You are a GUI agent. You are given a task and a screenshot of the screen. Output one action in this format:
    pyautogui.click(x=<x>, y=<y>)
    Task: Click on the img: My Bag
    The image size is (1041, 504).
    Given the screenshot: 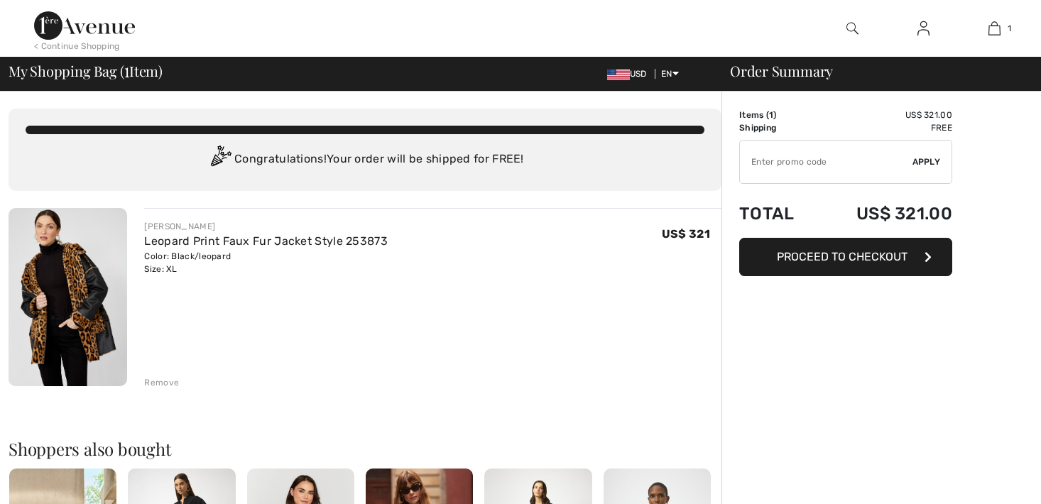 What is the action you would take?
    pyautogui.click(x=994, y=28)
    